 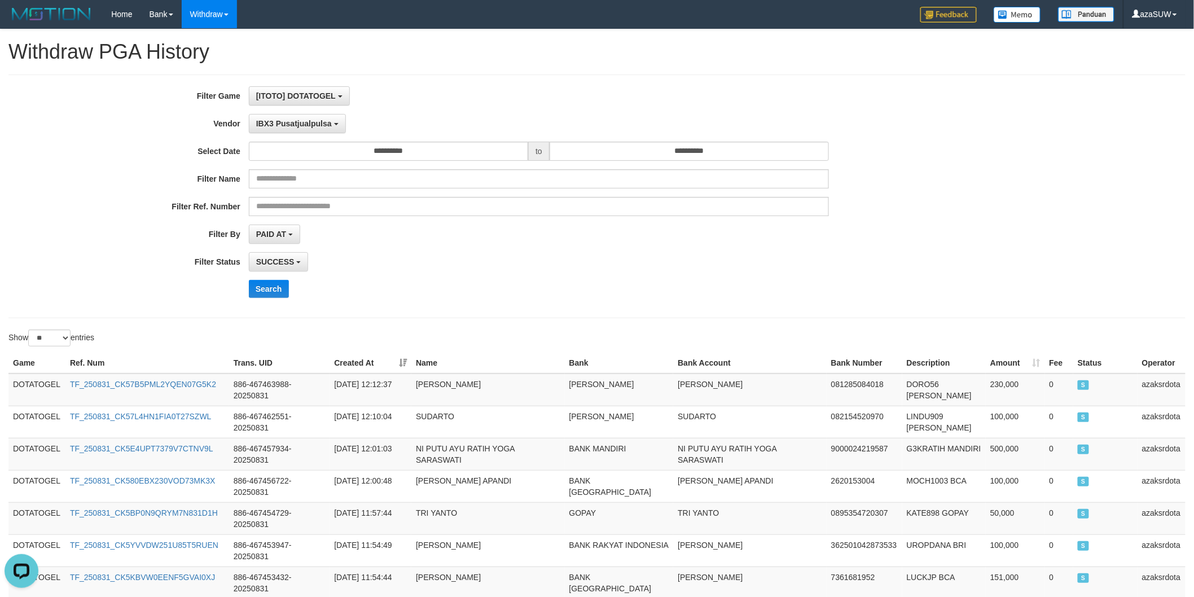 What do you see at coordinates (21, 21) in the screenshot?
I see `button: Open LiveChat chat widget` at bounding box center [21, 21].